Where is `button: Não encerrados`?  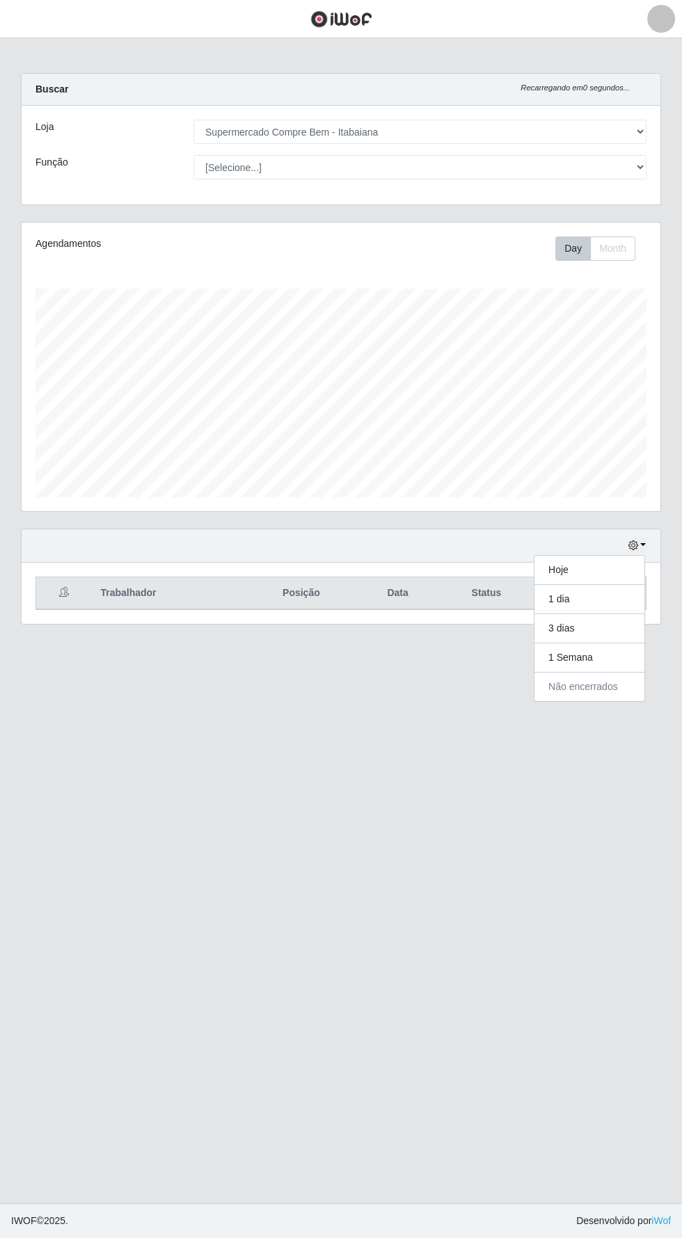
button: Não encerrados is located at coordinates (589, 687).